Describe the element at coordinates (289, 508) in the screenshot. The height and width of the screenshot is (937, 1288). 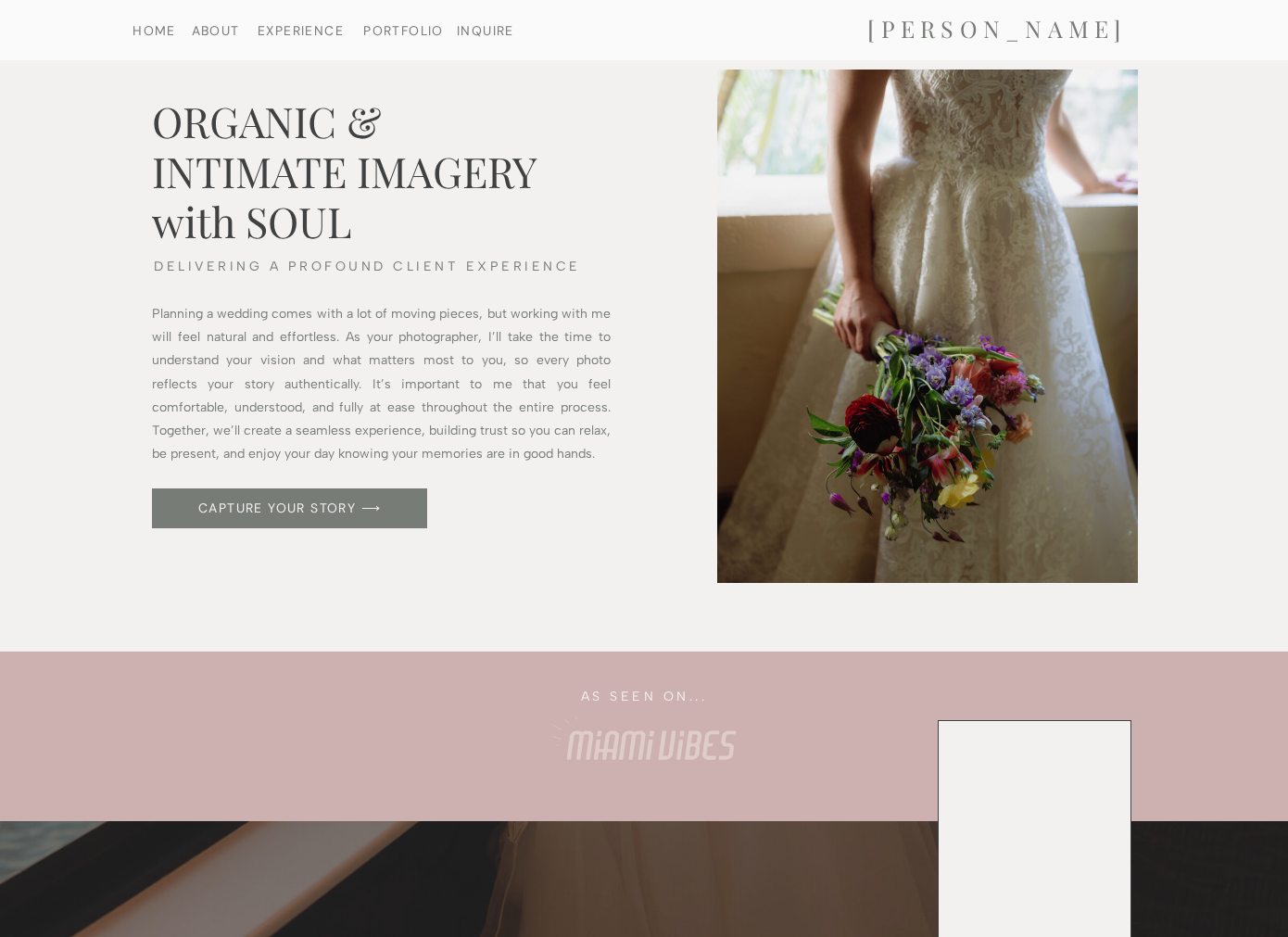
I see `a: CAPTURE YOUR STORY ⟶` at that location.